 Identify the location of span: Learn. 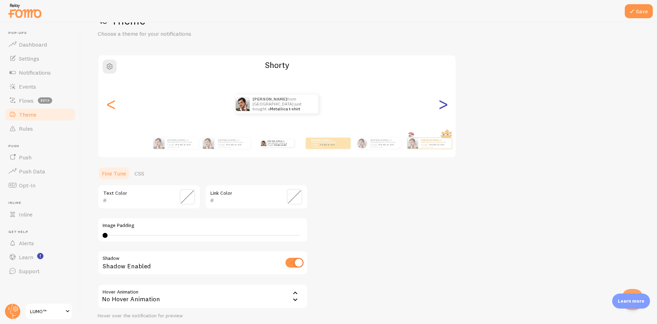
(26, 257).